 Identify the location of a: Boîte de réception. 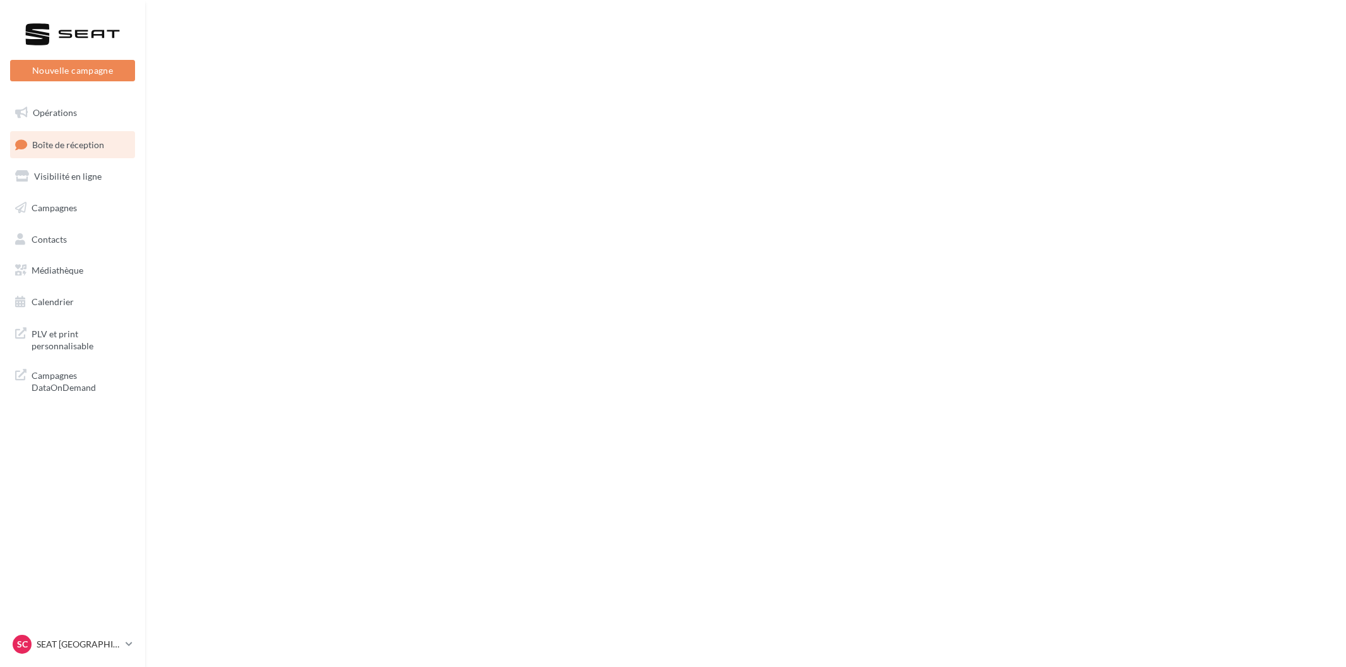
(73, 144).